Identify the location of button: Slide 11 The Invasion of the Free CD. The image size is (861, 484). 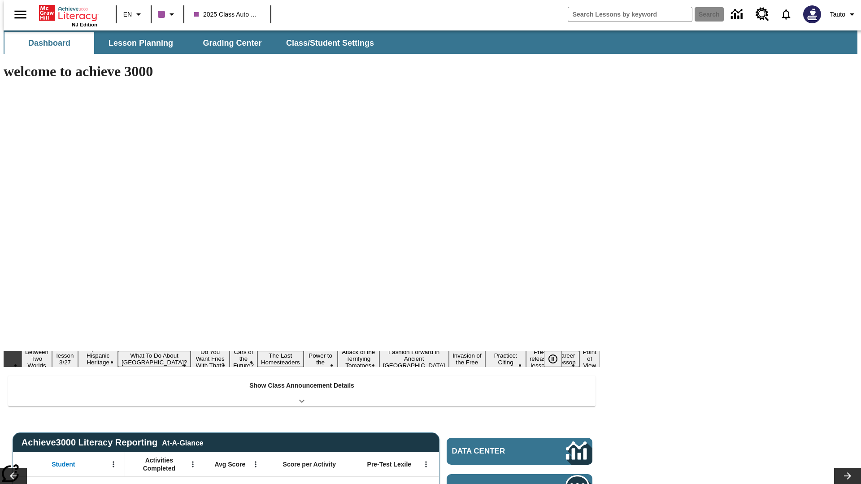
(467, 359).